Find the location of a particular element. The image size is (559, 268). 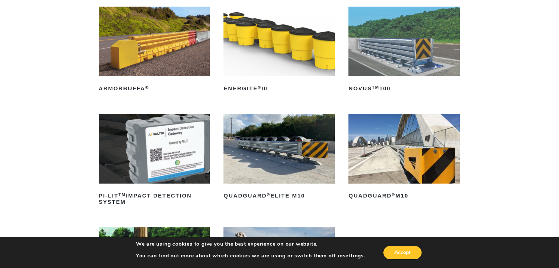

p: You can find out more about which cookies we are using or switch them off in . is located at coordinates (251, 256).